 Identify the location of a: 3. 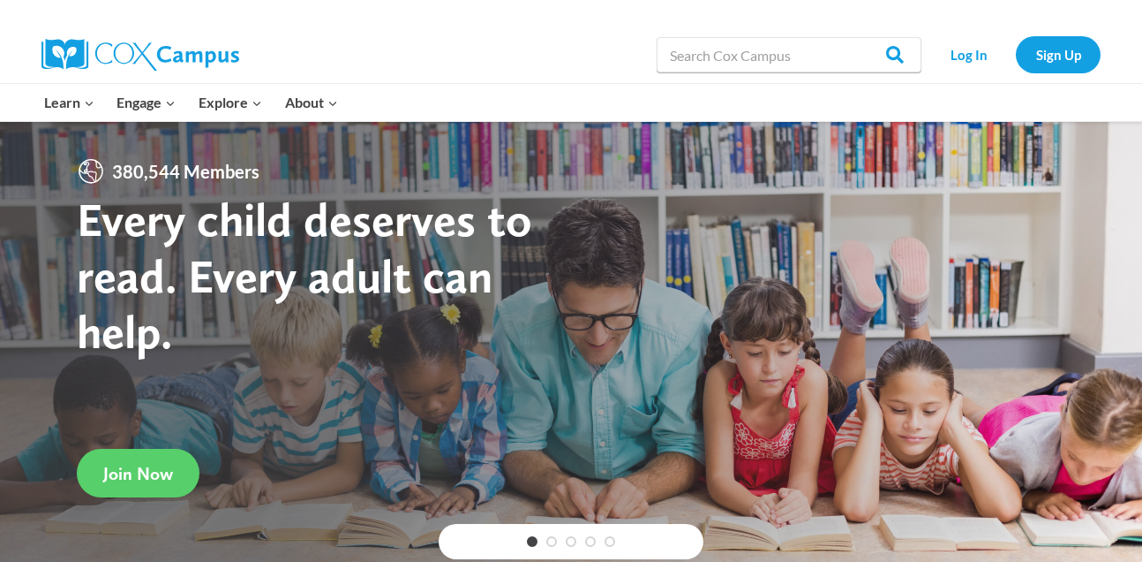
(571, 541).